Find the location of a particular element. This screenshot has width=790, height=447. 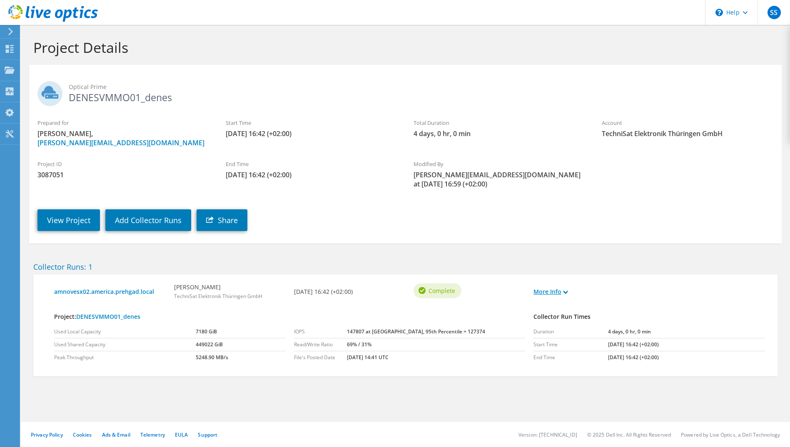

a: amnovesx02.america.prehgad.local is located at coordinates (110, 292).